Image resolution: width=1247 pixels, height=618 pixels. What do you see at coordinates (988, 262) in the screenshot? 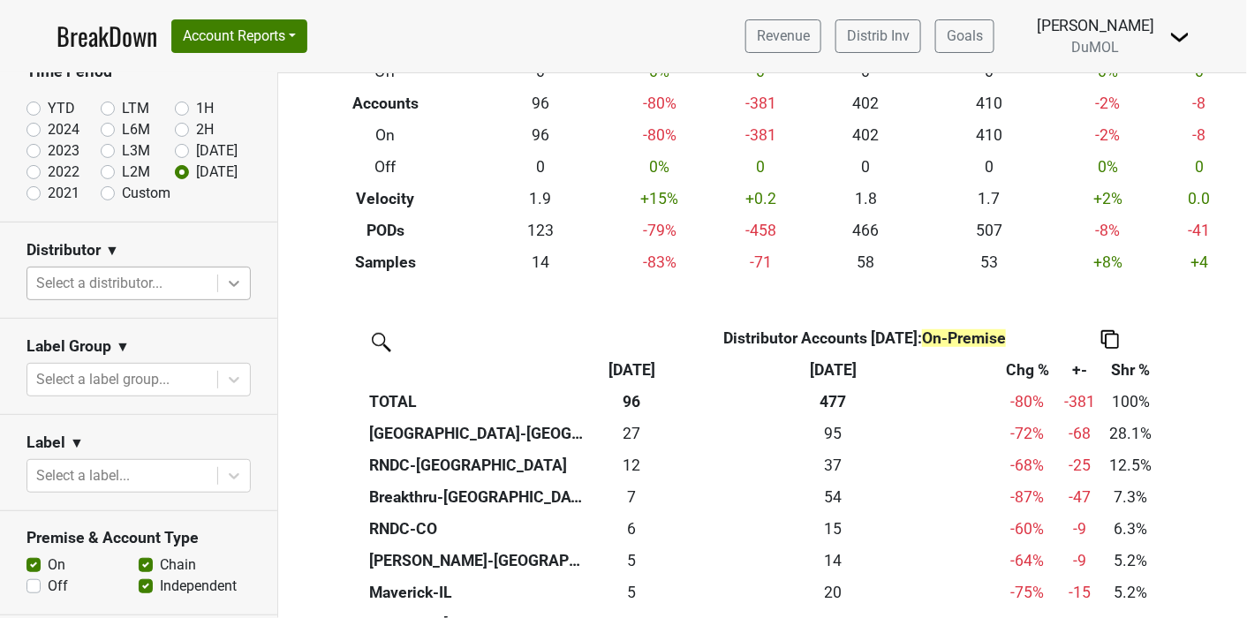
I see `td: 53` at bounding box center [988, 262].